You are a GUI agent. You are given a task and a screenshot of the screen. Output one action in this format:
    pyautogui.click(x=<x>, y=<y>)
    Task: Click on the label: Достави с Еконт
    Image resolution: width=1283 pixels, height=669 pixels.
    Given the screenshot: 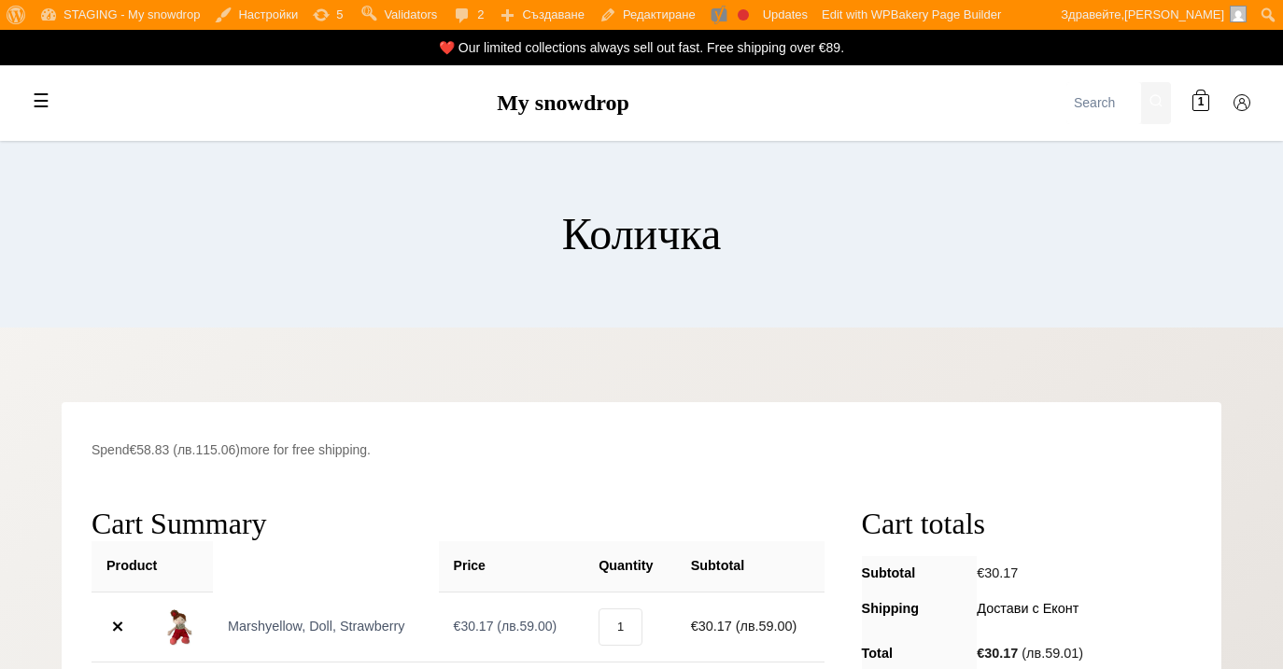 What is the action you would take?
    pyautogui.click(x=1027, y=610)
    